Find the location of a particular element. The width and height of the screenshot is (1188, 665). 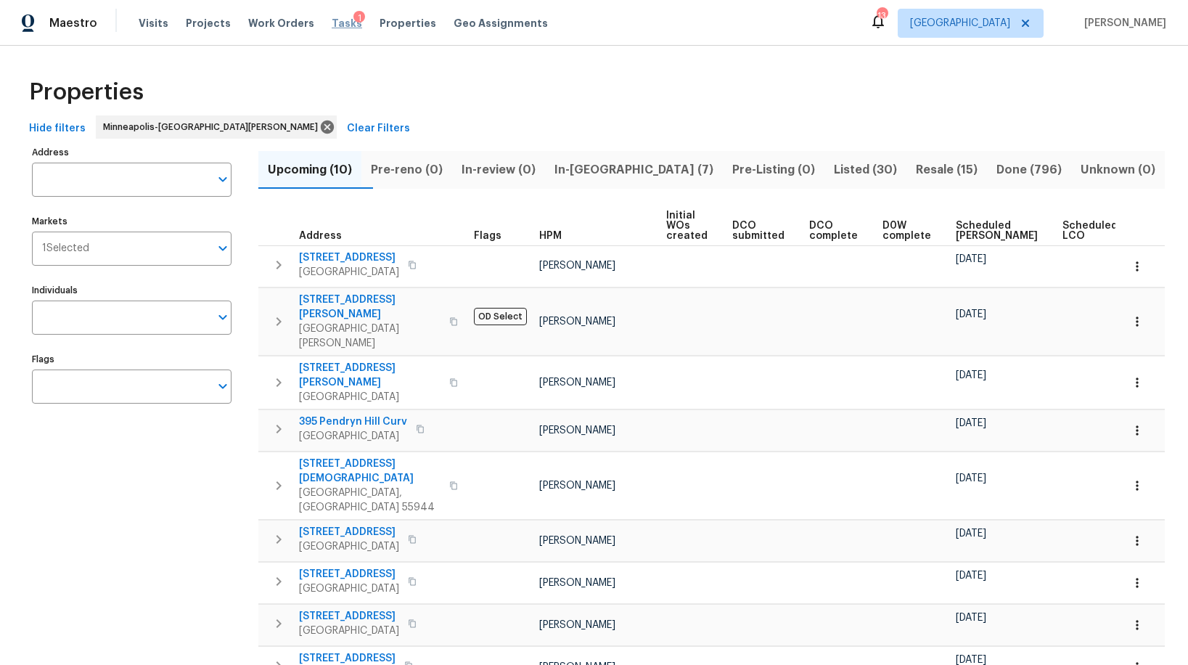

span: Resale (15) is located at coordinates (946, 170).